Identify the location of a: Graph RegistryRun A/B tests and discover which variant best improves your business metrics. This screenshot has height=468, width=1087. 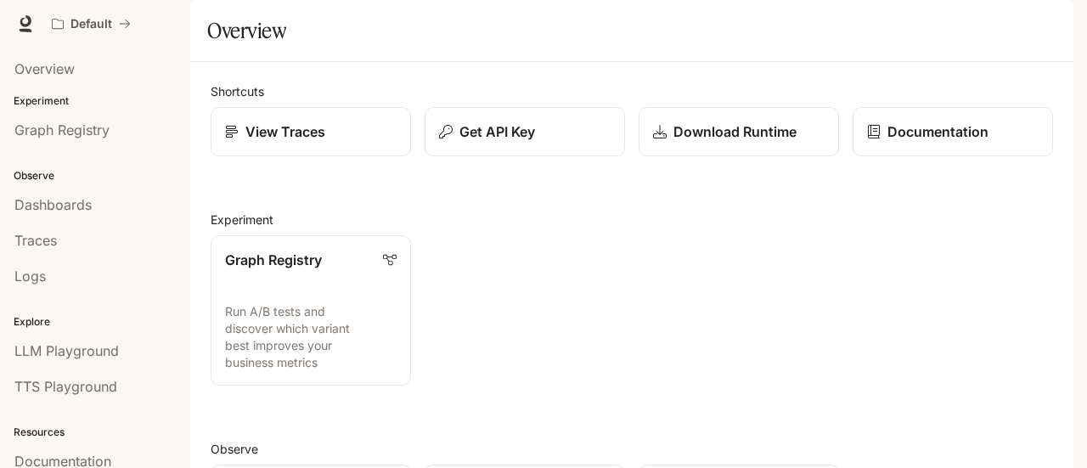
(311, 310).